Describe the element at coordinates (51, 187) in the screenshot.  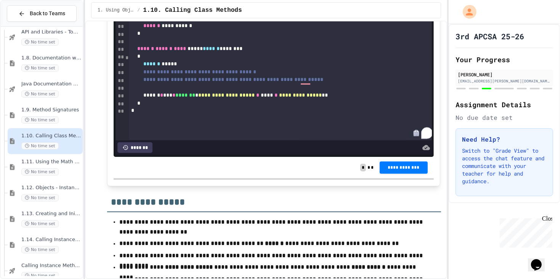
I see `span: 1.12. Objects - Instances of Classes` at that location.